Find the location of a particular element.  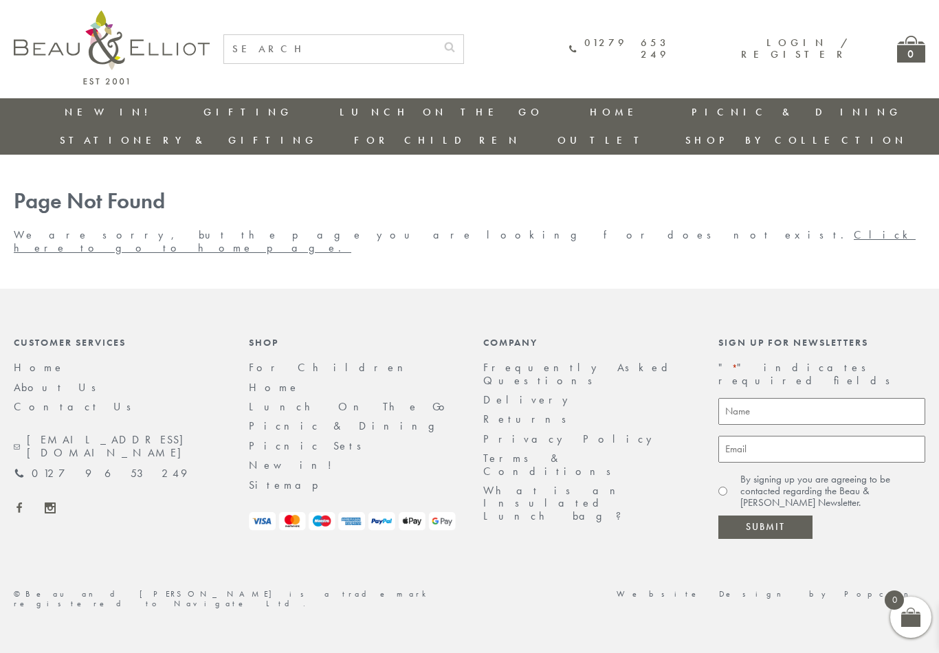

a: Outlet is located at coordinates (603, 140).